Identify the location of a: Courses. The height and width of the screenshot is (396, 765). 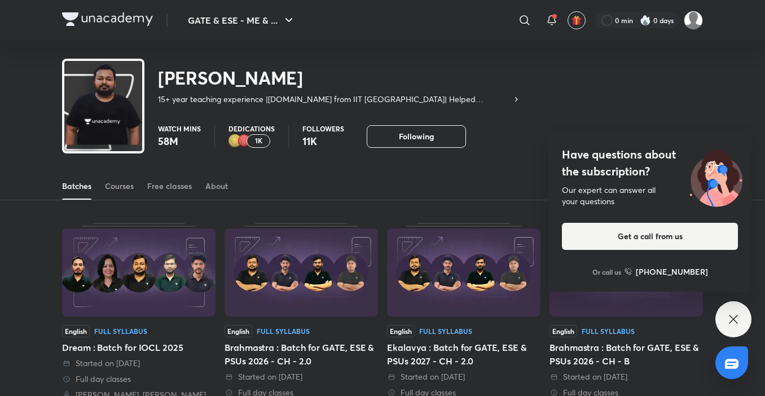
(119, 186).